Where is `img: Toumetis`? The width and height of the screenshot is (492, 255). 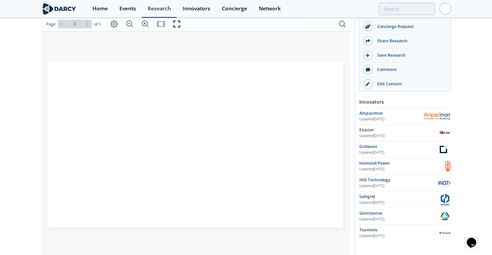 img: Toumetis is located at coordinates (445, 232).